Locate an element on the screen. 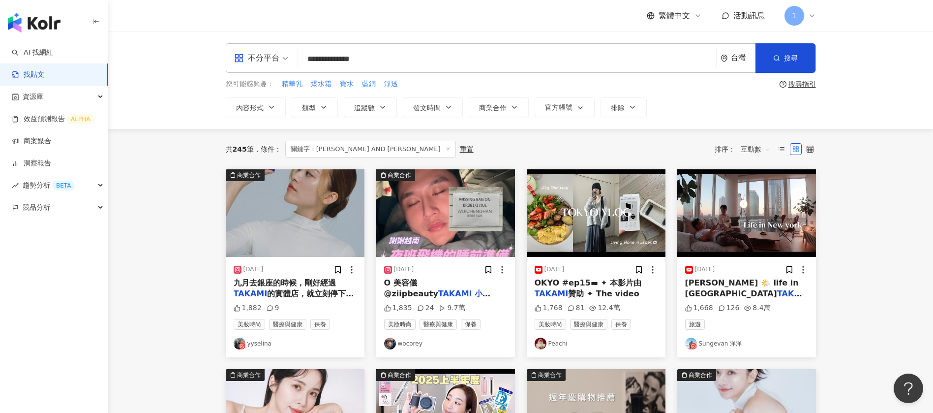 This screenshot has width=933, height=413. button: 發文時間 is located at coordinates (433, 107).